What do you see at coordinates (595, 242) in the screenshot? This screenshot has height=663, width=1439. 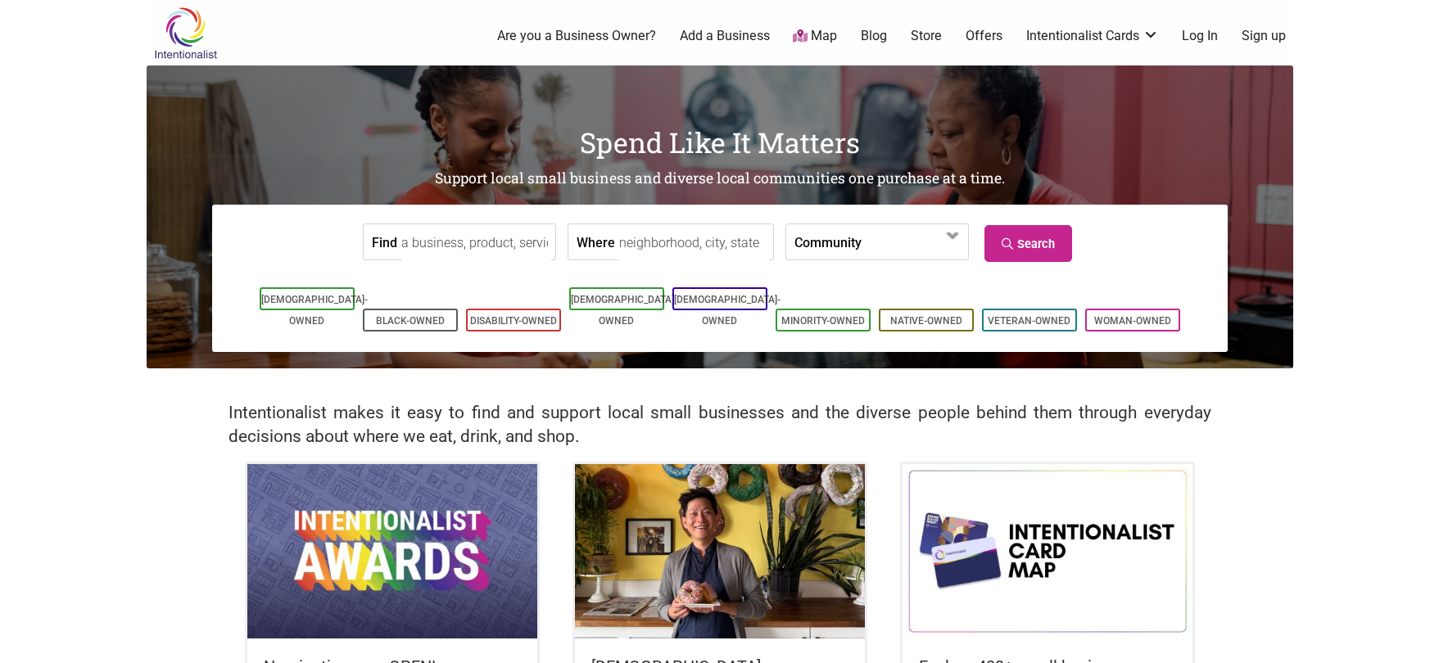 I see `label: Where` at bounding box center [595, 242].